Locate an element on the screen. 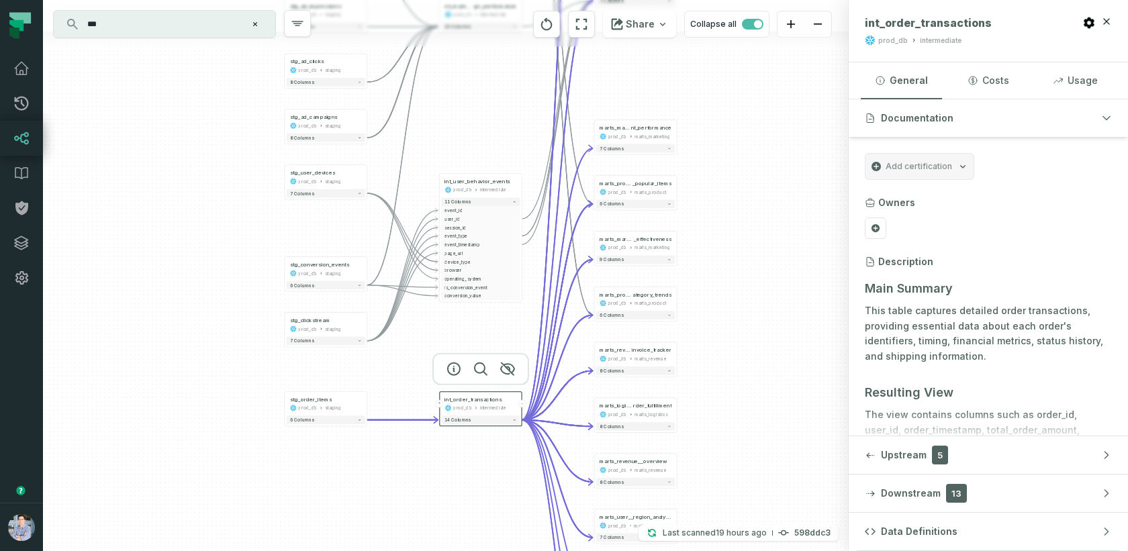 This screenshot has width=1128, height=551. div: marts_revenue__overview is located at coordinates (633, 461).